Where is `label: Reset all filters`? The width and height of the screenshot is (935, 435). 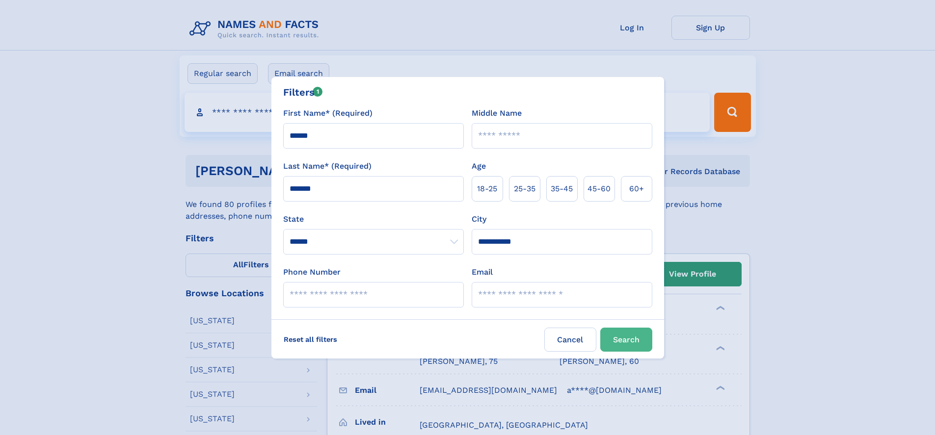 label: Reset all filters is located at coordinates (310, 339).